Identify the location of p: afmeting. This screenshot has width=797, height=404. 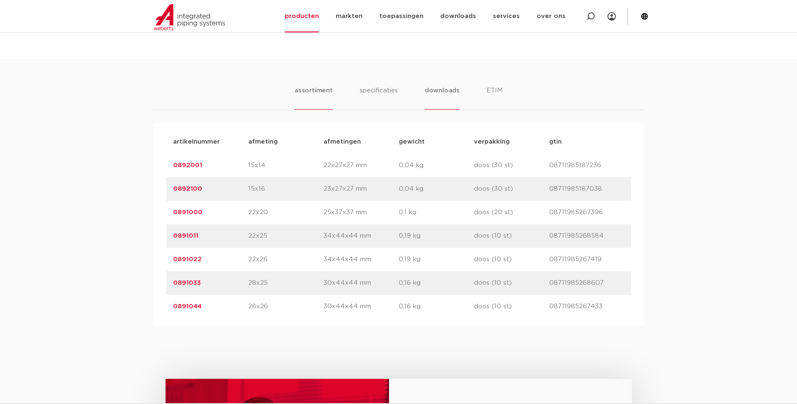
(286, 142).